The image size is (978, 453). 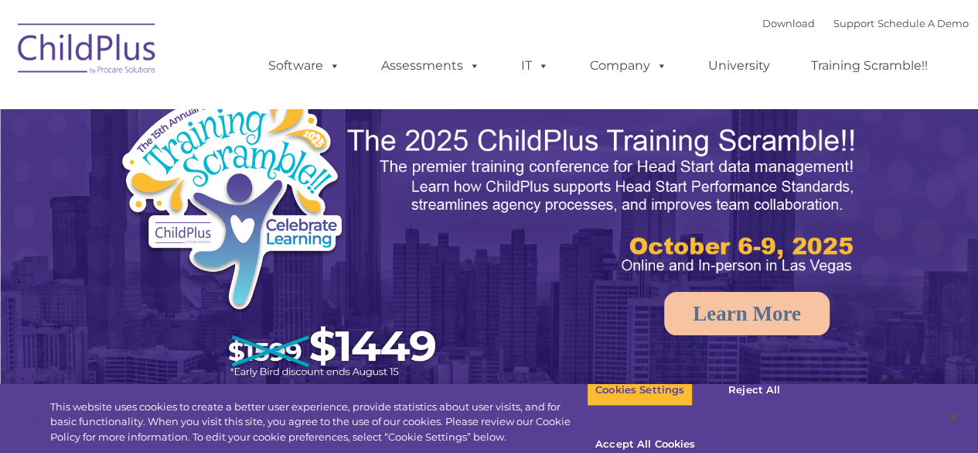 I want to click on button: Reject All, so click(x=754, y=390).